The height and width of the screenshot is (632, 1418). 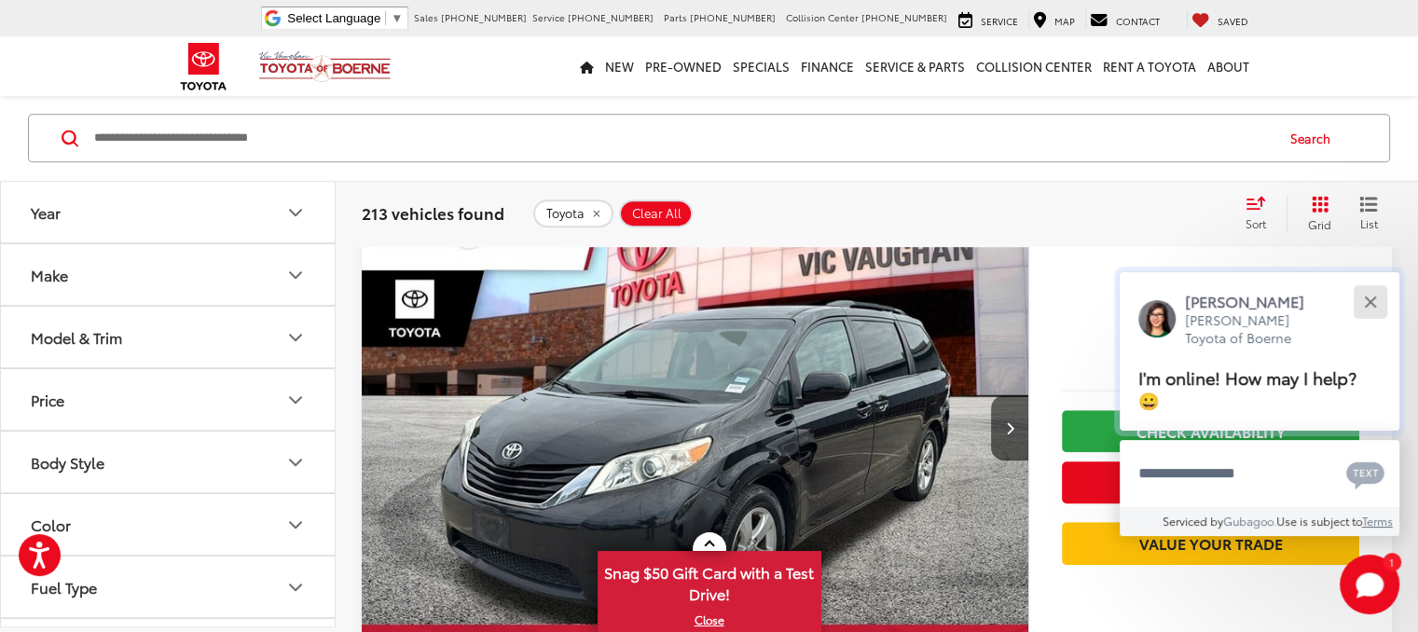 I want to click on span: Select Language, so click(x=334, y=18).